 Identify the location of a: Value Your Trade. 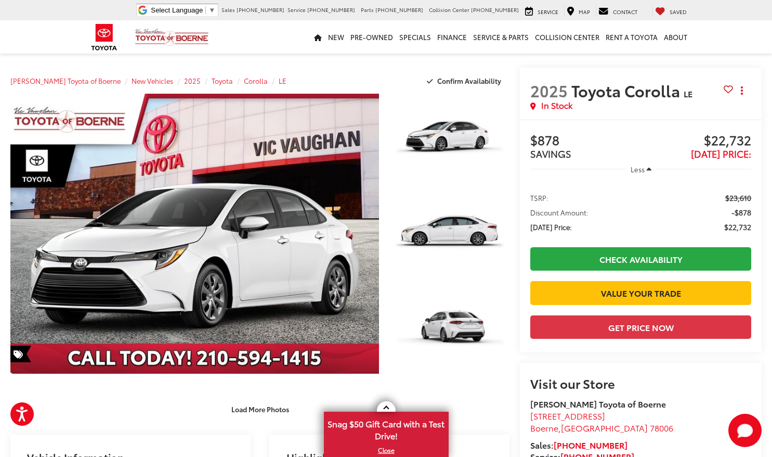
(641, 292).